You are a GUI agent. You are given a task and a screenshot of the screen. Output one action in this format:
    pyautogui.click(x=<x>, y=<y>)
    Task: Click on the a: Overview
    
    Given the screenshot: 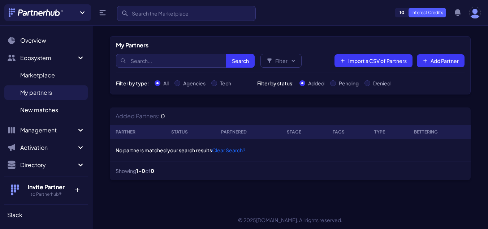 What is the action you would take?
    pyautogui.click(x=46, y=40)
    